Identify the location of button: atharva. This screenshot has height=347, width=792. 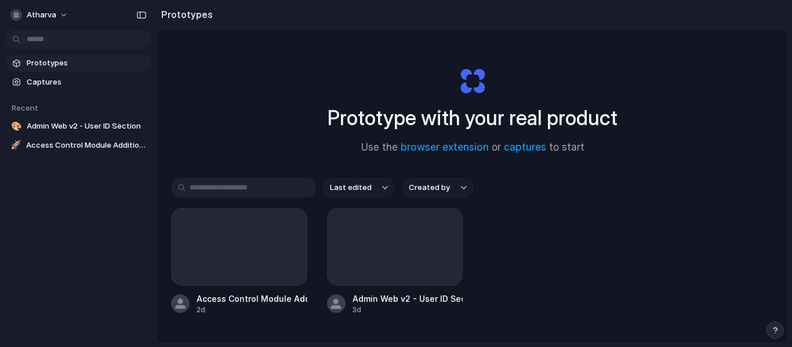
(40, 15).